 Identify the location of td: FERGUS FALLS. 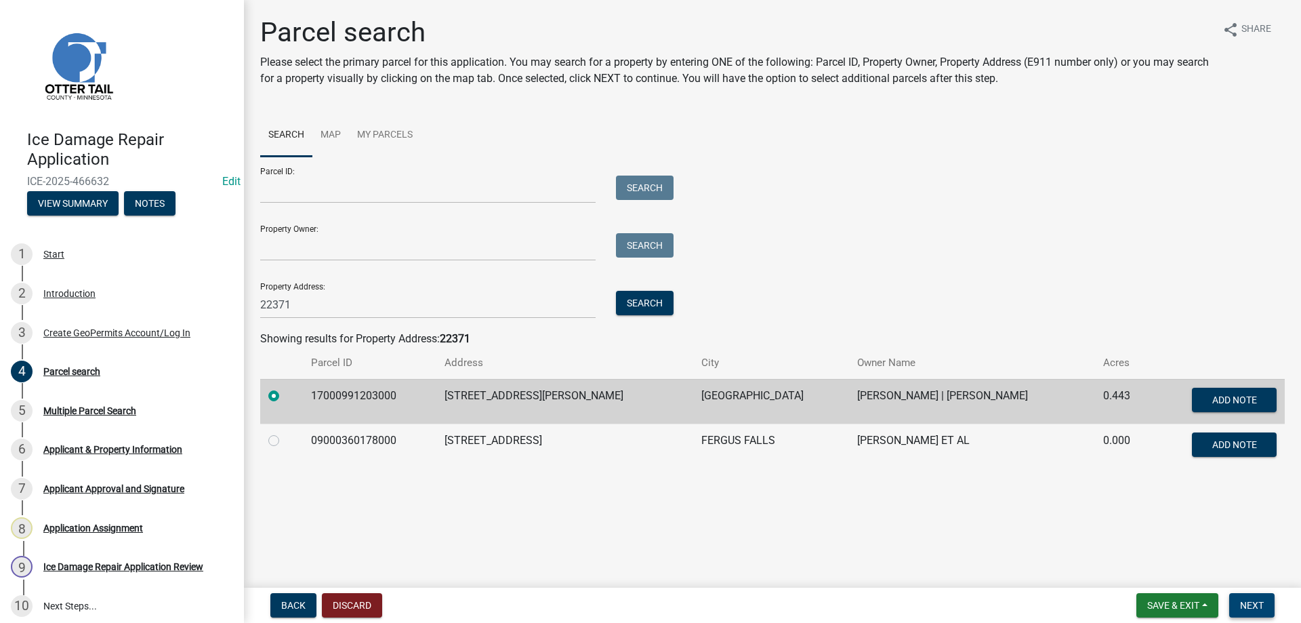
(771, 446).